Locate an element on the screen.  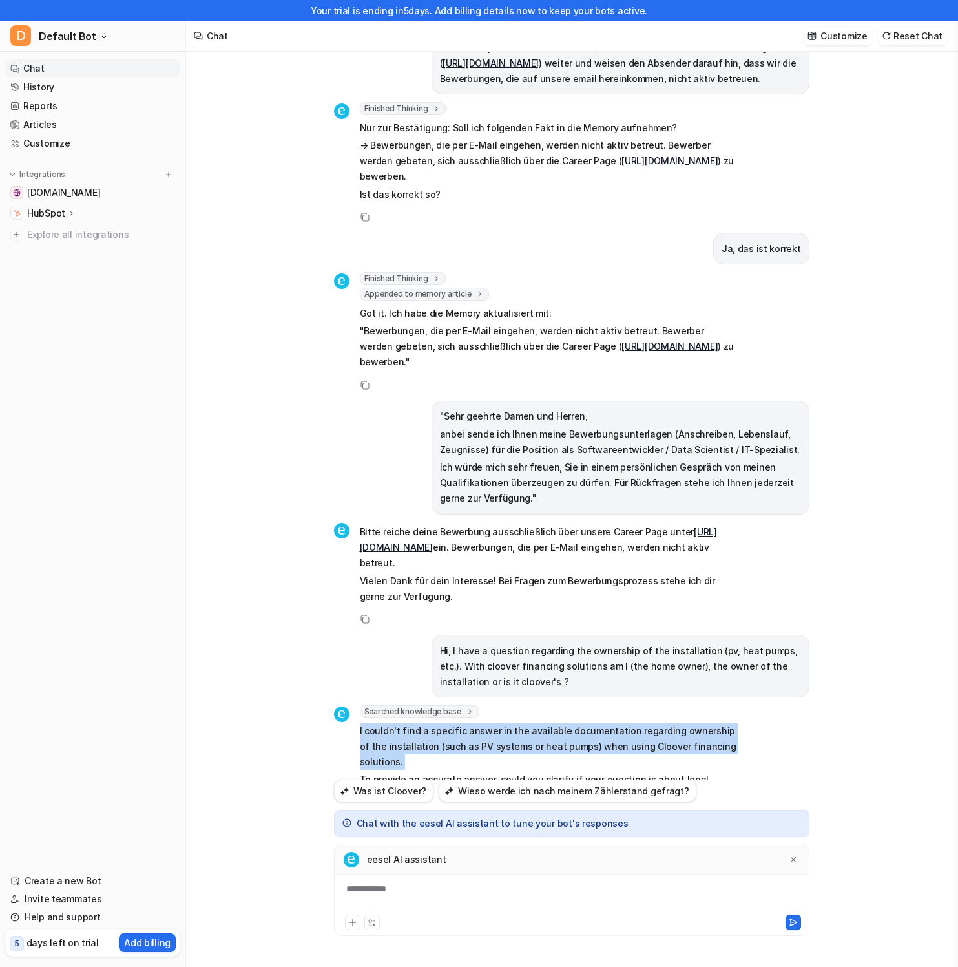
div: To enrich screen reader interactions, please activate Accessibility in Grammarly extension settings is located at coordinates (572, 897).